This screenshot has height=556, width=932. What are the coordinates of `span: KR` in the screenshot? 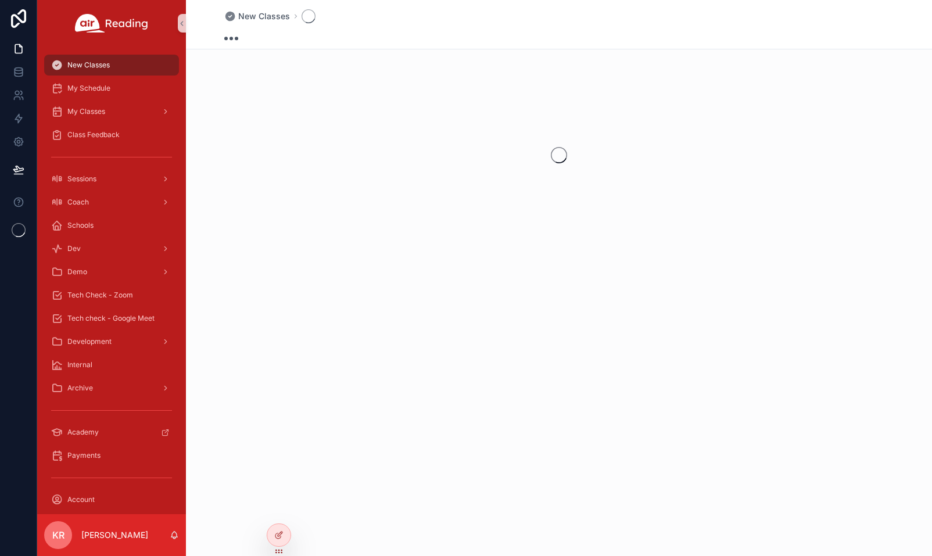 It's located at (58, 535).